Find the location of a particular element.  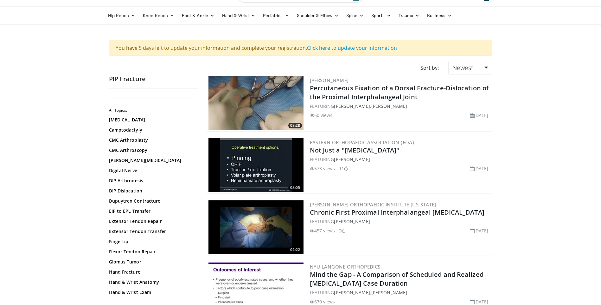

a: Percutaneous Fixation of a Dorsal Fracture-Dislocation of the Proximal Interphalangeal Joint is located at coordinates (399, 92).